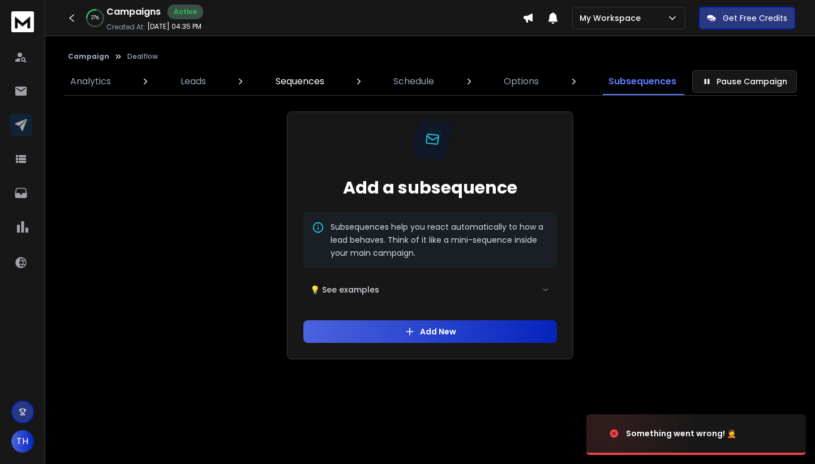 The width and height of the screenshot is (815, 464). I want to click on a: Leads, so click(193, 82).